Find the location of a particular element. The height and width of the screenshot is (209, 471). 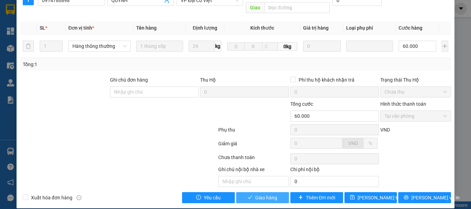

strong: Người gửi: is located at coordinates (18, 53).